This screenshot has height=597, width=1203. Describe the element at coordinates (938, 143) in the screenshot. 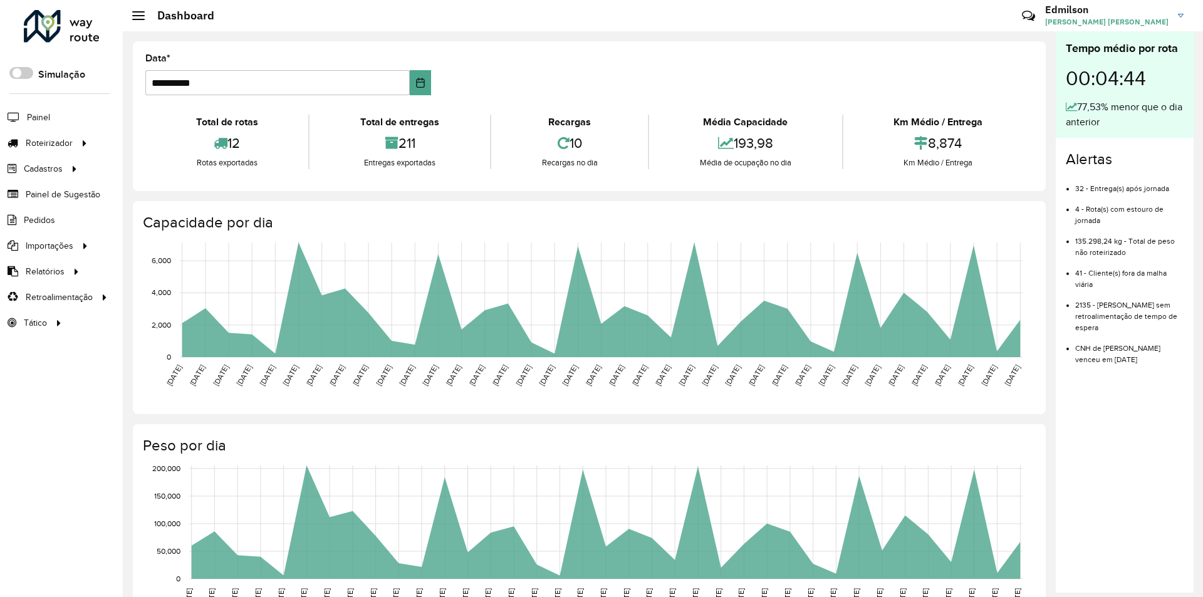

I see `div: 8,874` at that location.